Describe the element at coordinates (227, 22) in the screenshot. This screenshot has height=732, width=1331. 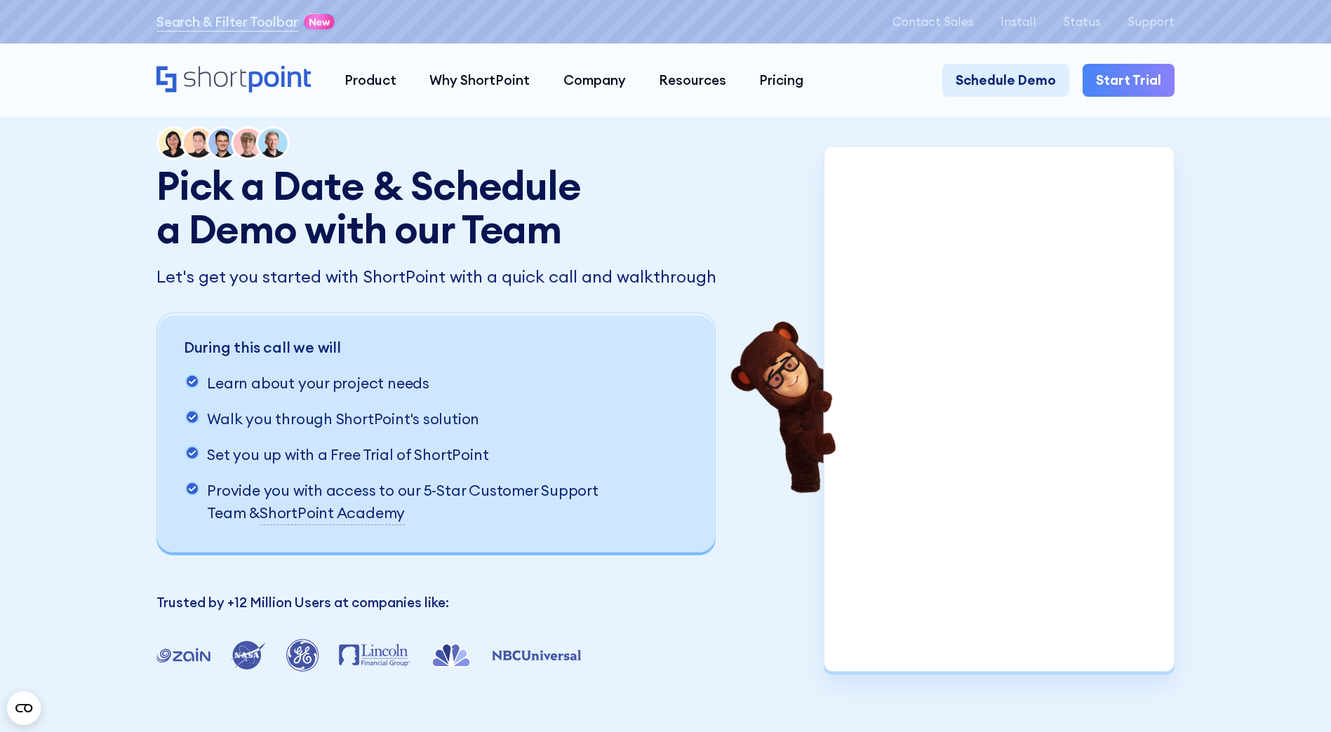
I see `a: Search & Filter Toolbar` at that location.